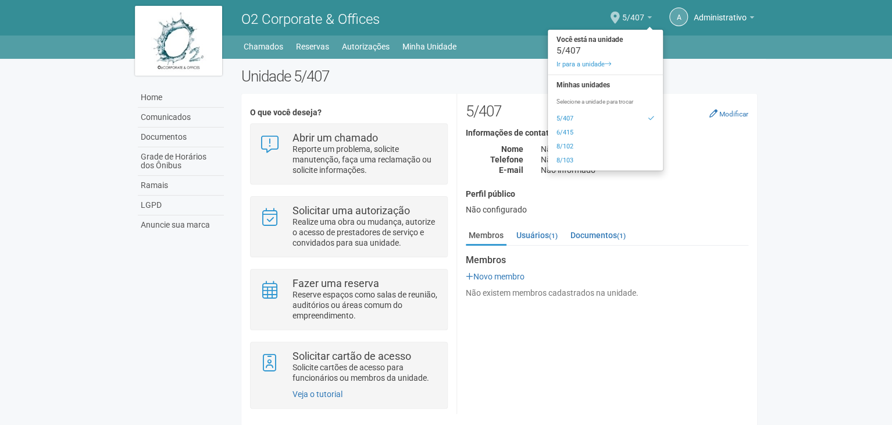 The height and width of the screenshot is (425, 892). Describe the element at coordinates (720, 12) in the screenshot. I see `span: Administrativo` at that location.